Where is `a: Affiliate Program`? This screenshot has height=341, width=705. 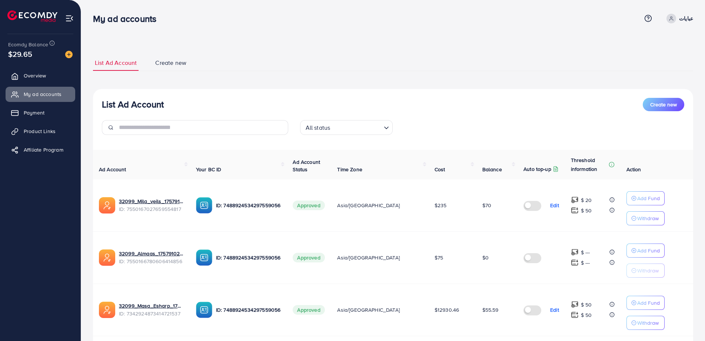 a: Affiliate Program is located at coordinates (40, 150).